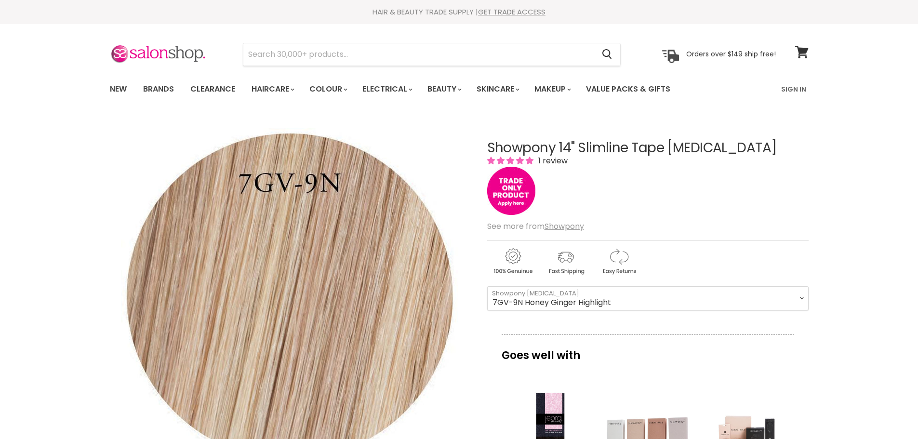 This screenshot has width=918, height=439. Describe the element at coordinates (648, 350) in the screenshot. I see `p: Goes well with` at that location.